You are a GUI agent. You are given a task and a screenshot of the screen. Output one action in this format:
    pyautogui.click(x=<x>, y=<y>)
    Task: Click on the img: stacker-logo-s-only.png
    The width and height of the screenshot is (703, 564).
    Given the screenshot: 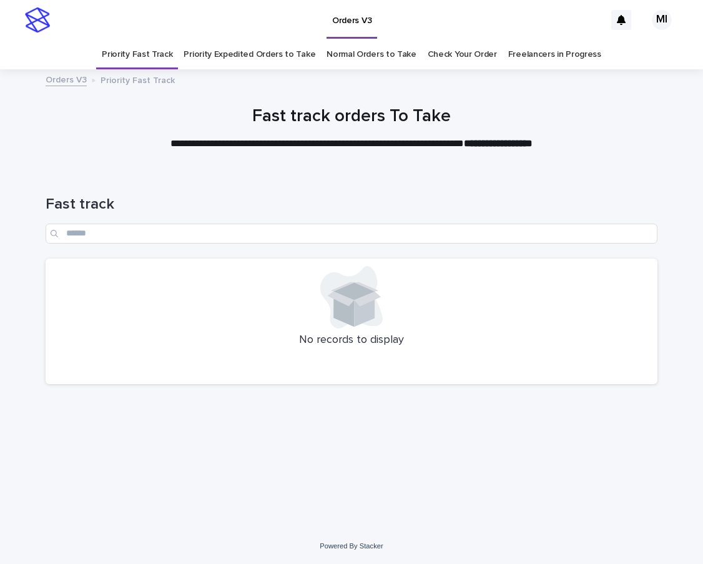 What is the action you would take?
    pyautogui.click(x=37, y=20)
    